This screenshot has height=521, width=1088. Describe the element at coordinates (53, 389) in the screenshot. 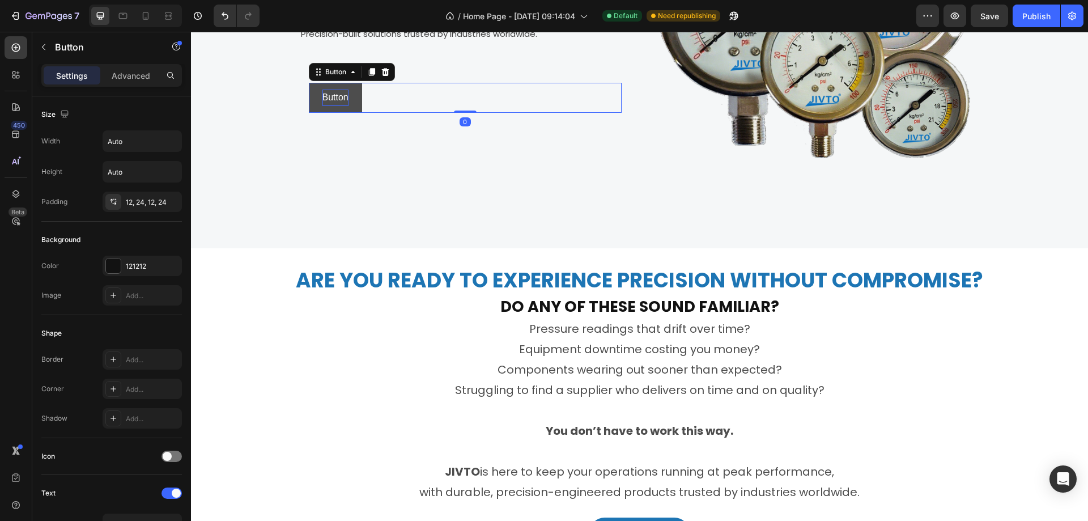

I see `div: Corner` at that location.